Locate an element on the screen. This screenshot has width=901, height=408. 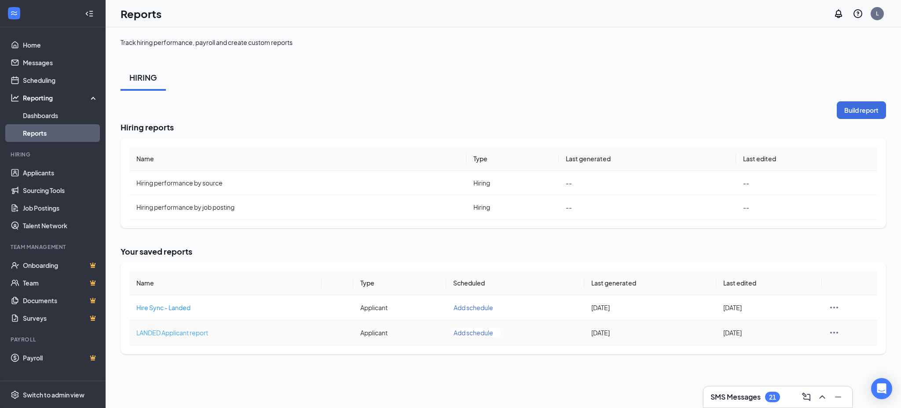
div: HIRING is located at coordinates (143, 77).